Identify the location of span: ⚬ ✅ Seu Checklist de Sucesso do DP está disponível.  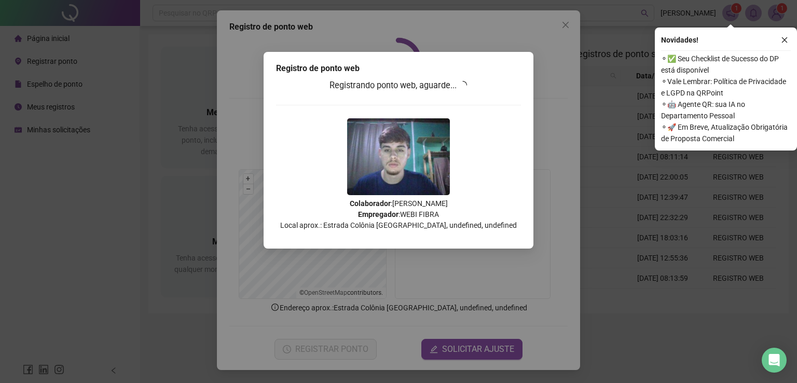
(726, 64).